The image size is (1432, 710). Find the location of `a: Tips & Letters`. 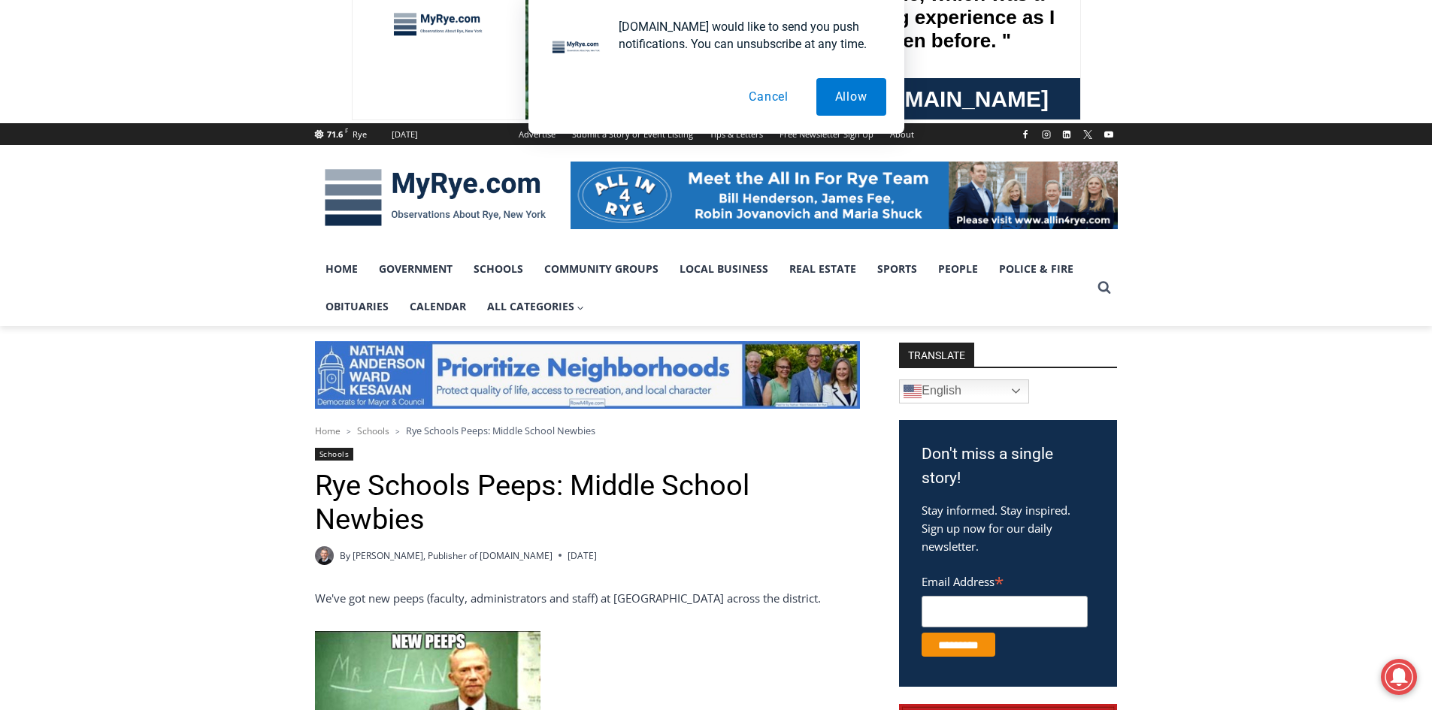

a: Tips & Letters is located at coordinates (736, 134).